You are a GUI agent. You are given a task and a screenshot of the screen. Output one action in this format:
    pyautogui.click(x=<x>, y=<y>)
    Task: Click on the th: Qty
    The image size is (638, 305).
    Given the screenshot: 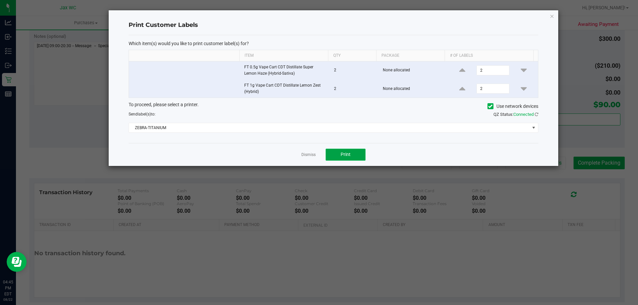 What is the action you would take?
    pyautogui.click(x=352, y=56)
    